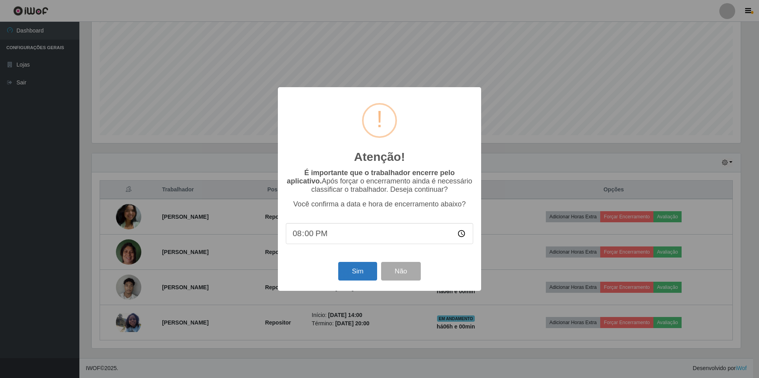 This screenshot has height=378, width=759. I want to click on p: Você confirma a data e hora de encerramento abaixo?, so click(379, 204).